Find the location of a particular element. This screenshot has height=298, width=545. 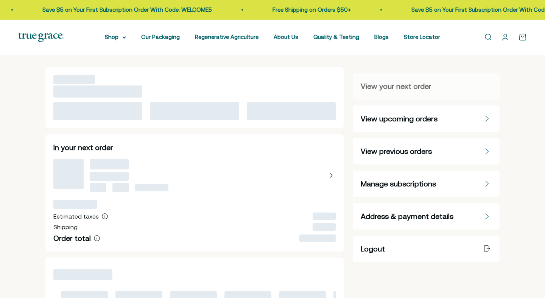

span: View your next order is located at coordinates (396, 86).